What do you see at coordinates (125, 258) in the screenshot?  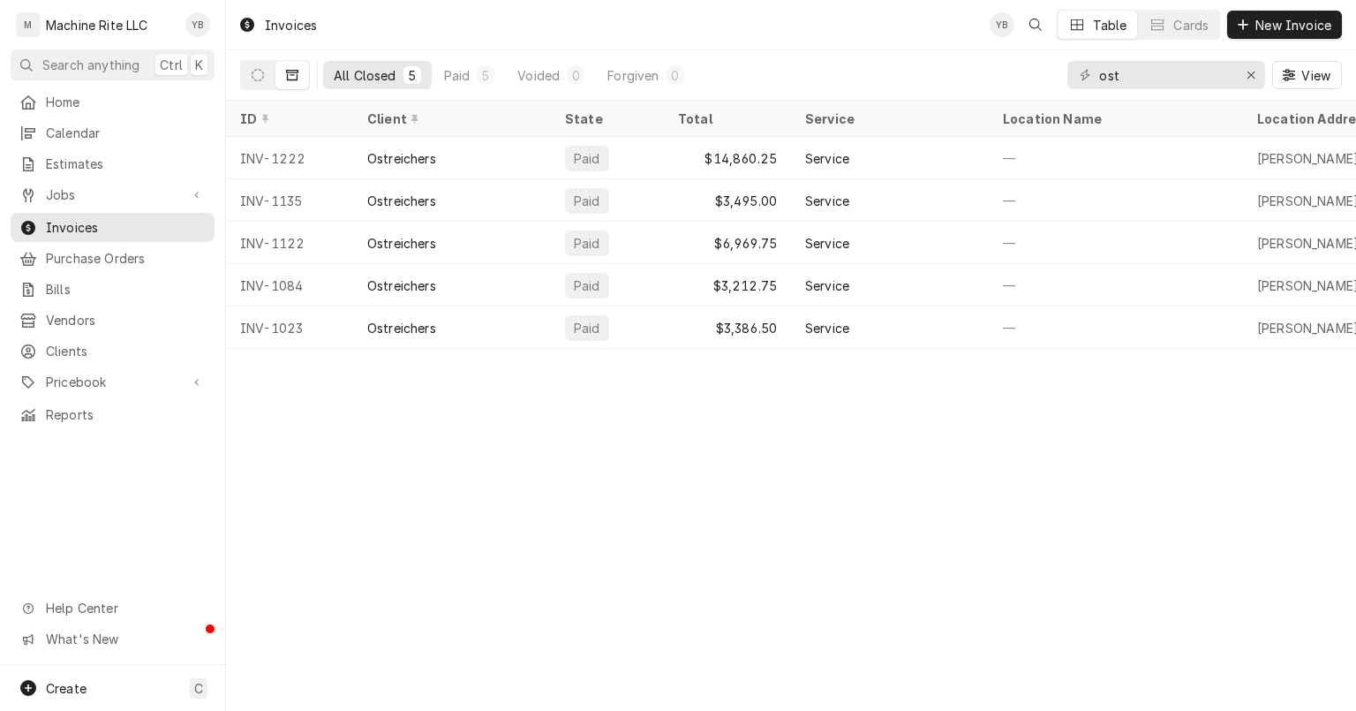 I see `span: Purchase Orders` at bounding box center [125, 258].